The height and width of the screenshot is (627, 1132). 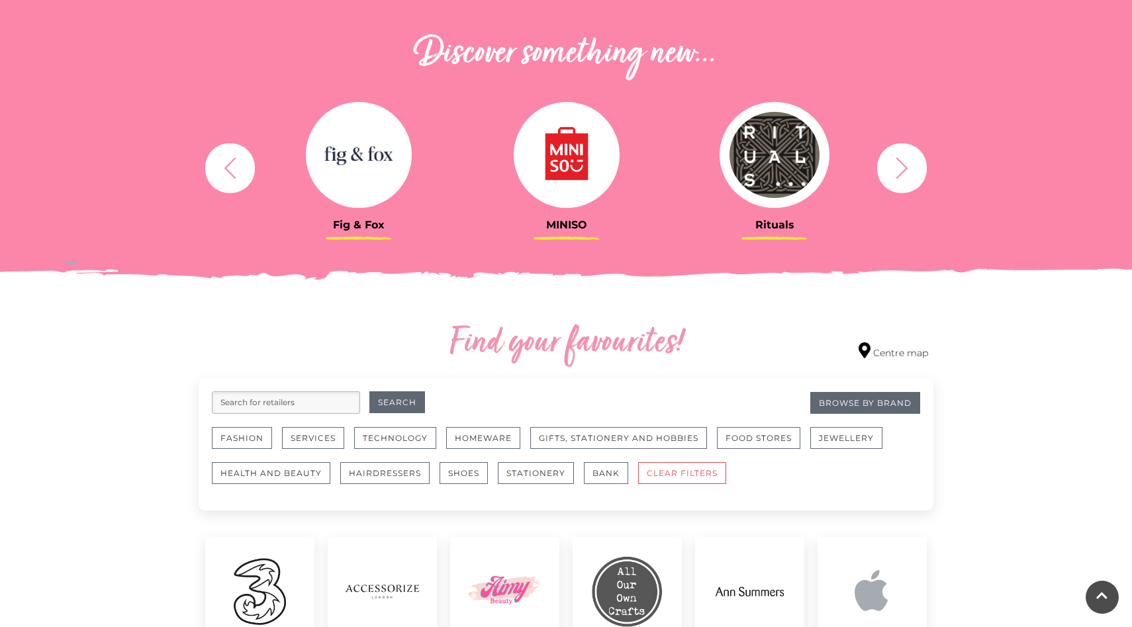 What do you see at coordinates (488, 444) in the screenshot?
I see `a: Homeware` at bounding box center [488, 444].